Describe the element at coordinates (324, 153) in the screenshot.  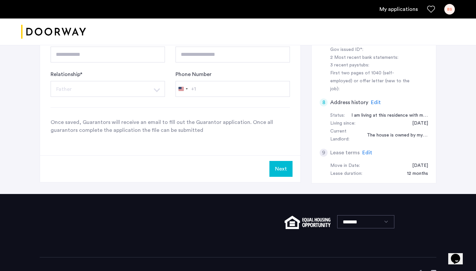
I see `div: 9` at that location.